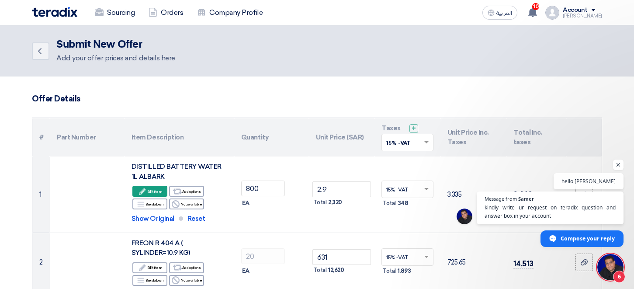 The image size is (634, 289). What do you see at coordinates (611, 267) in the screenshot?
I see `div: Open chat` at bounding box center [611, 267].